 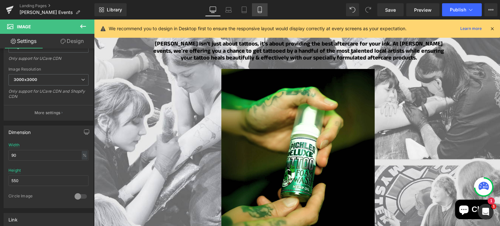 What do you see at coordinates (72, 41) in the screenshot?
I see `a: Design` at bounding box center [72, 41].